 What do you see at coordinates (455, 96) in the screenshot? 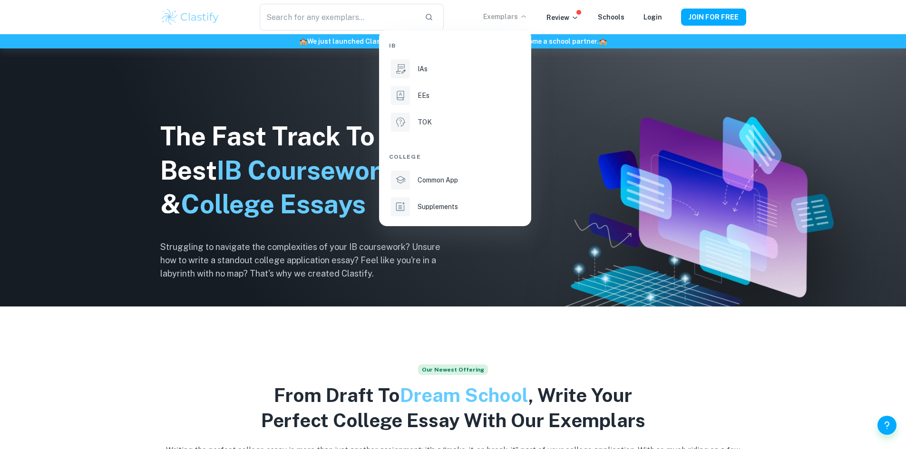
I see `a: EEs` at bounding box center [455, 96].